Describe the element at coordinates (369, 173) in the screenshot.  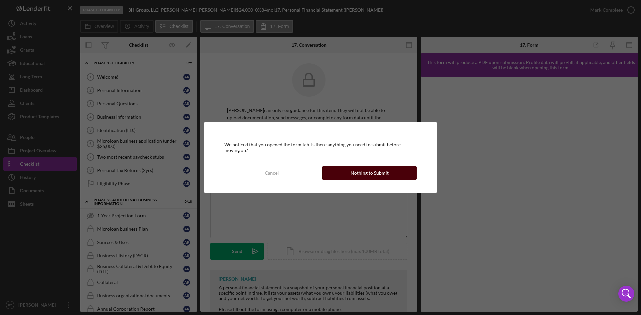
I see `div: Nothing to Submit` at that location.